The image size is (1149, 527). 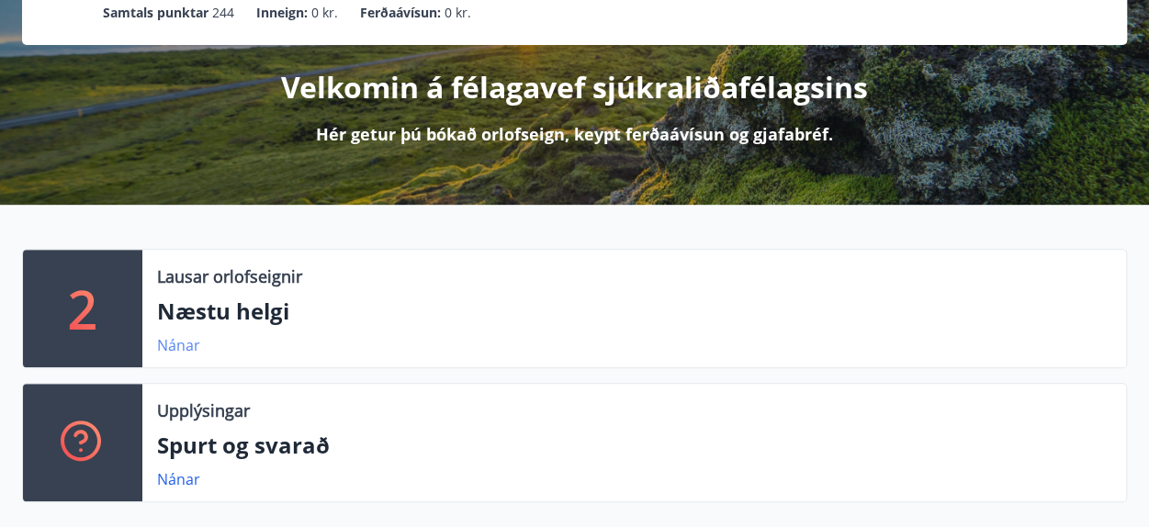 I want to click on p: Velkomin á félagavef sjúkraliðafélagsins, so click(x=574, y=87).